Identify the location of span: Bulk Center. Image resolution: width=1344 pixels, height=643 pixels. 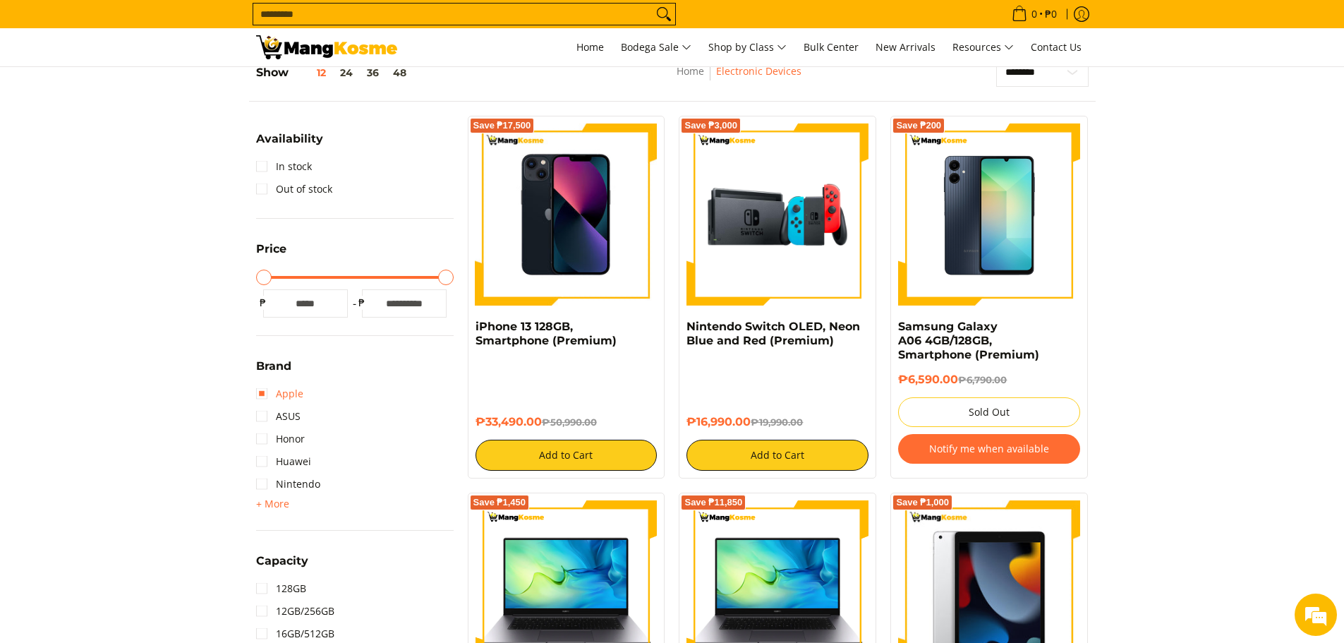
(831, 47).